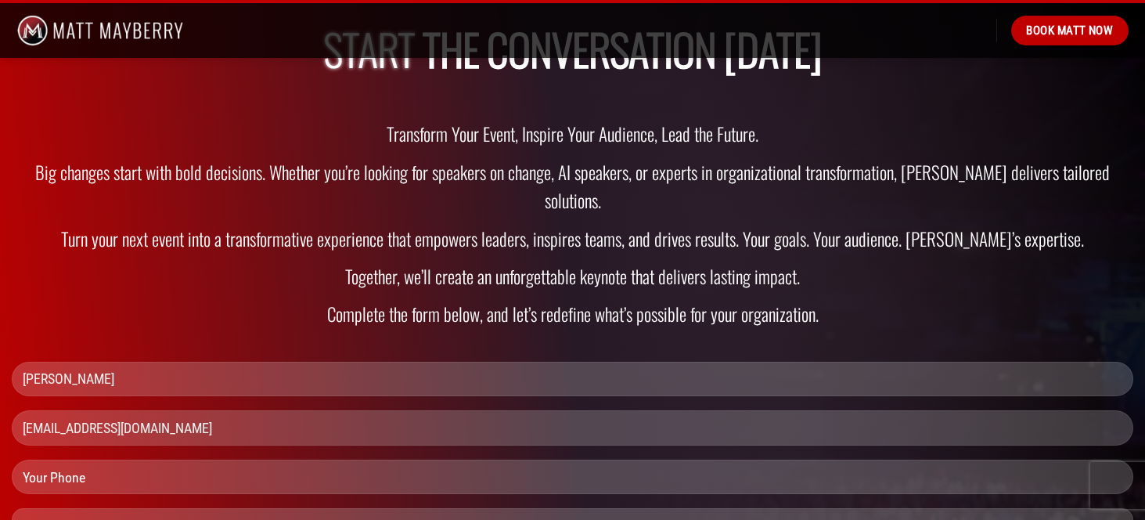  I want to click on input: Your Phone, so click(572, 477).